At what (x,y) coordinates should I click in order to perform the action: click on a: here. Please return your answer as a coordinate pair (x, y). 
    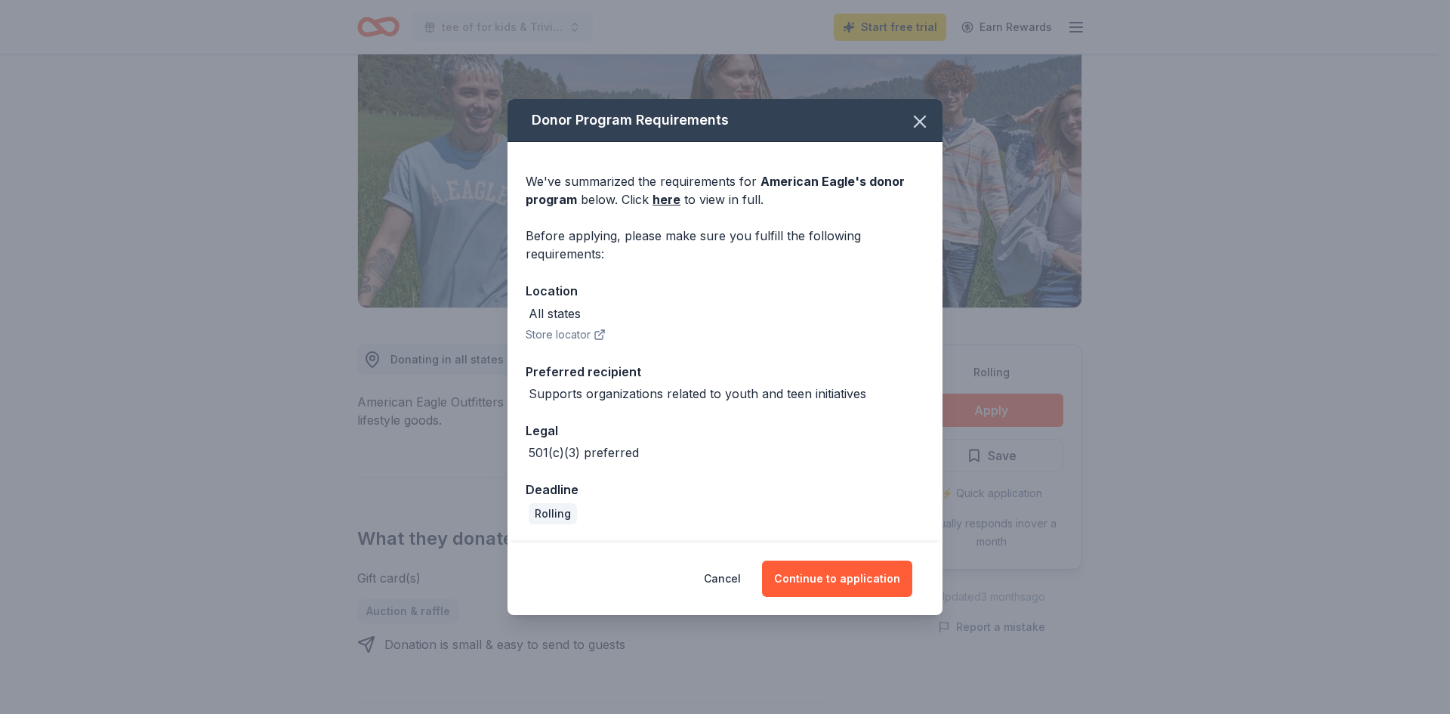
    Looking at the image, I should click on (666, 199).